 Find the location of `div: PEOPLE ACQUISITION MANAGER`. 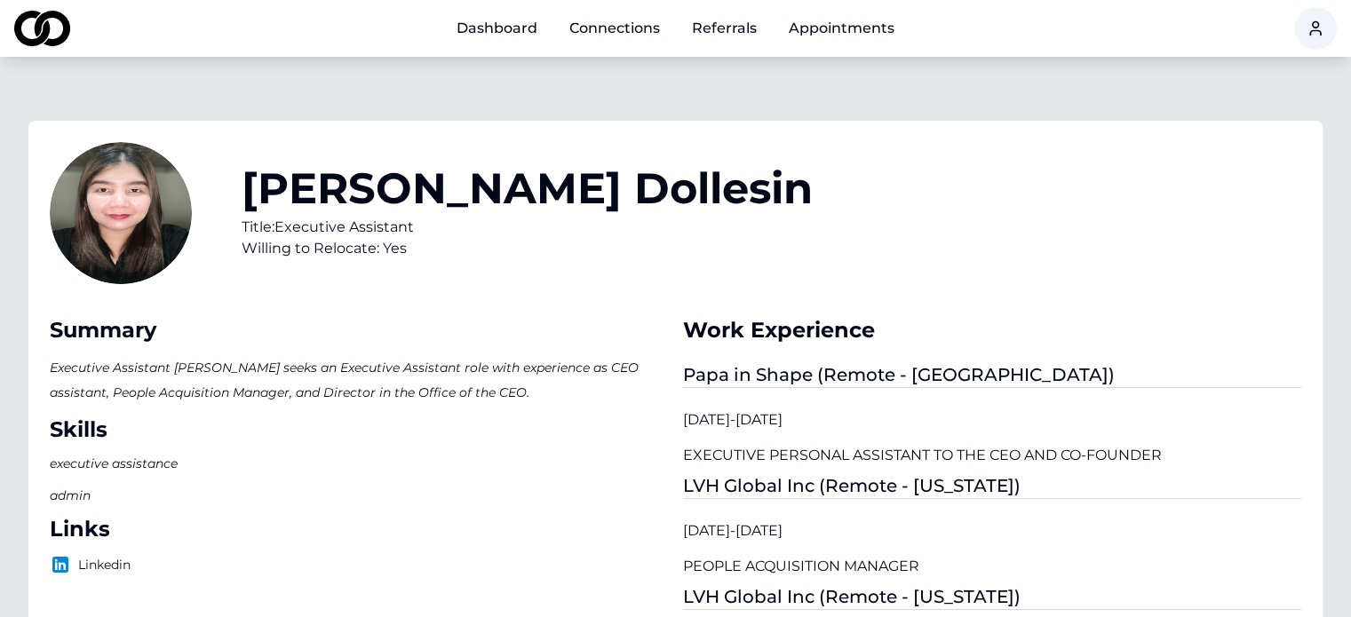

div: PEOPLE ACQUISITION MANAGER is located at coordinates (992, 567).